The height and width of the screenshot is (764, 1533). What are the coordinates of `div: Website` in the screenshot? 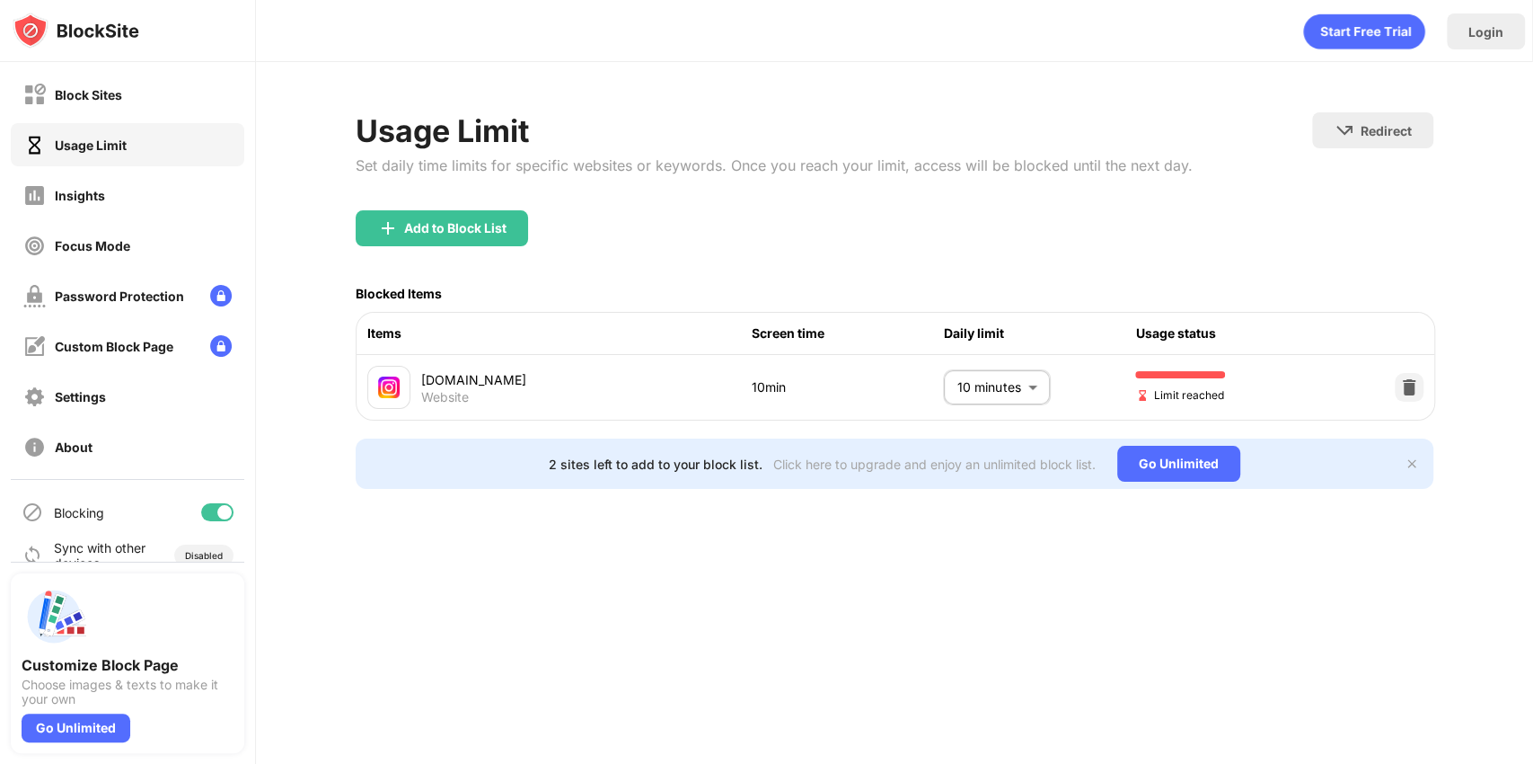 It's located at (445, 397).